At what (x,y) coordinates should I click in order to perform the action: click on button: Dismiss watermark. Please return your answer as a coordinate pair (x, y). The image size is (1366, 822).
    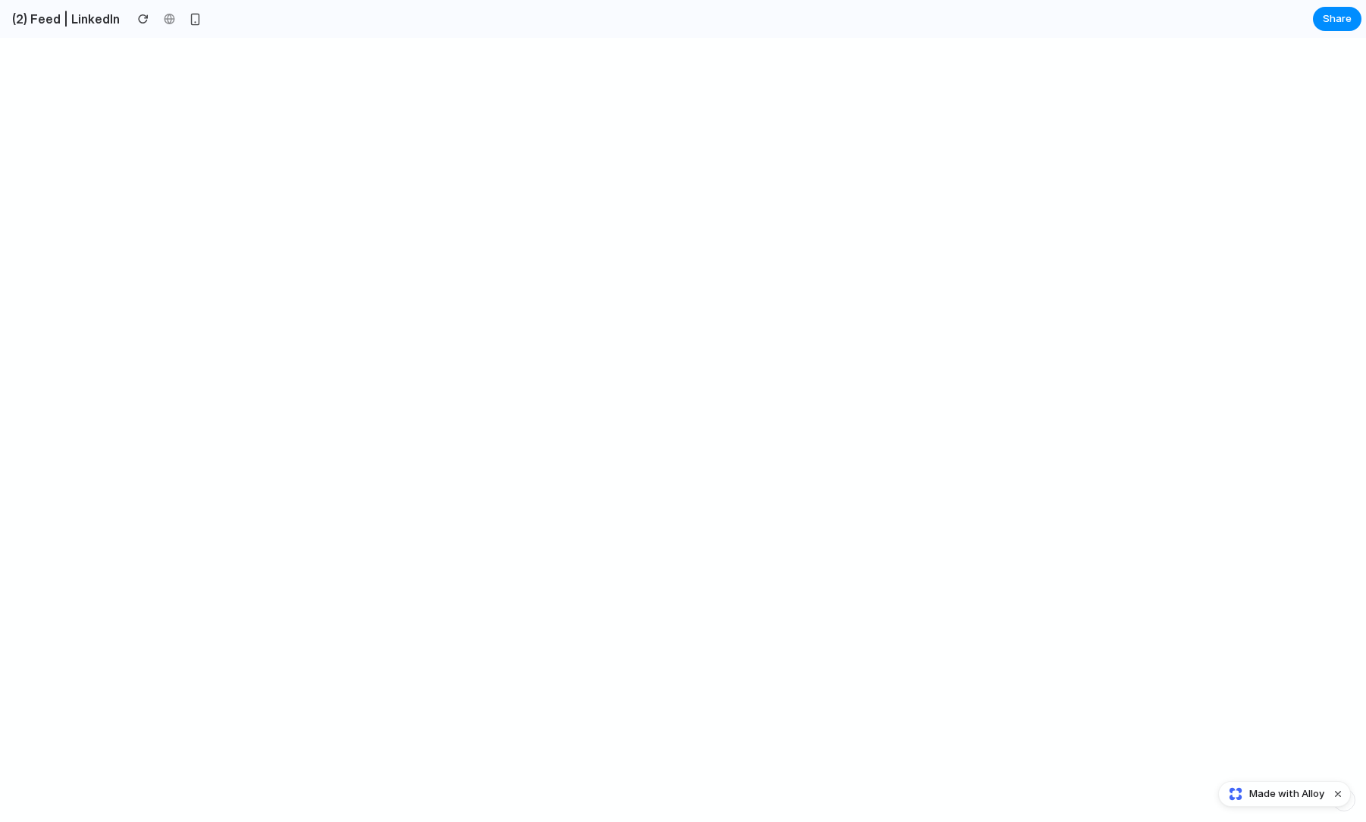
    Looking at the image, I should click on (1338, 794).